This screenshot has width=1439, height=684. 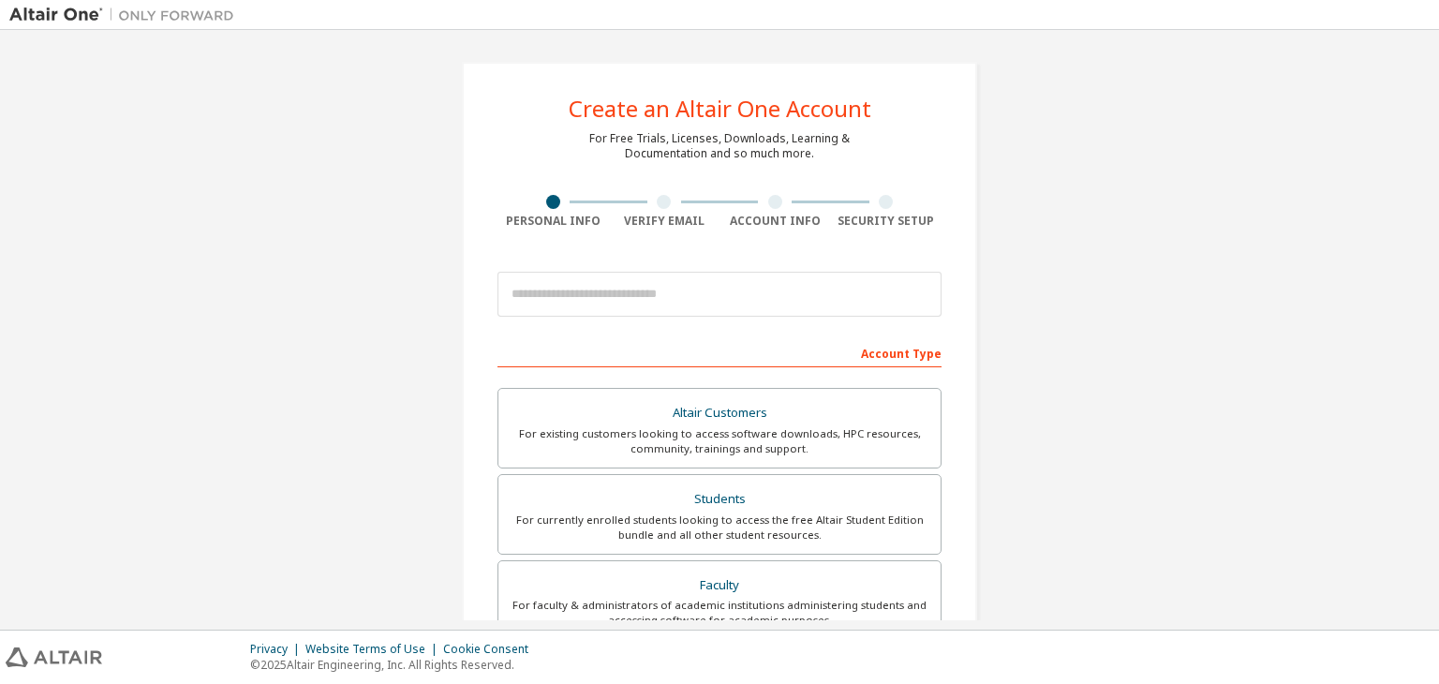 What do you see at coordinates (720, 146) in the screenshot?
I see `div: For Free Trials, Licenses, Downloads, Learning & Documentation and so much more.` at bounding box center [720, 146].